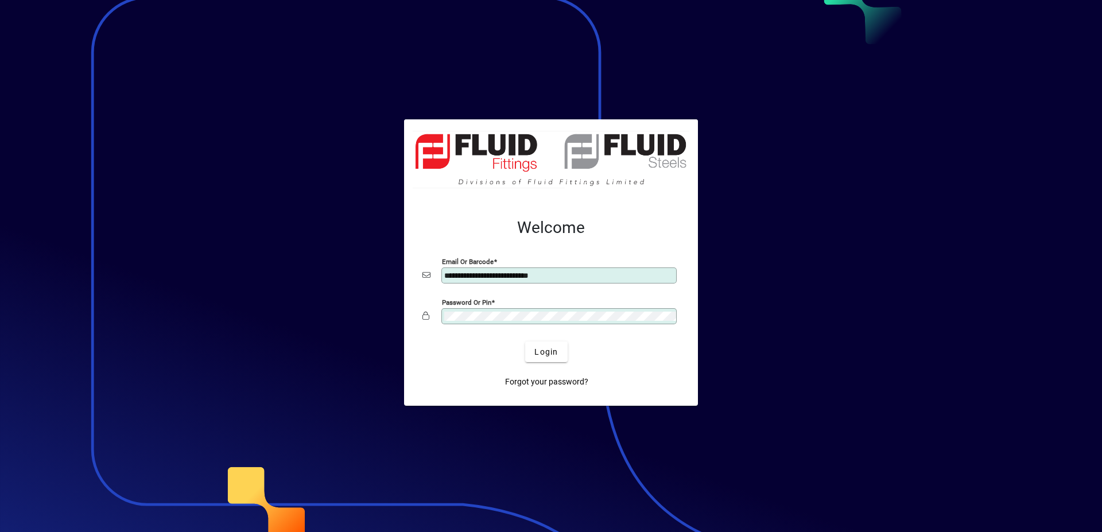 The width and height of the screenshot is (1102, 532). Describe the element at coordinates (546, 382) in the screenshot. I see `span: Forgot your password?` at that location.